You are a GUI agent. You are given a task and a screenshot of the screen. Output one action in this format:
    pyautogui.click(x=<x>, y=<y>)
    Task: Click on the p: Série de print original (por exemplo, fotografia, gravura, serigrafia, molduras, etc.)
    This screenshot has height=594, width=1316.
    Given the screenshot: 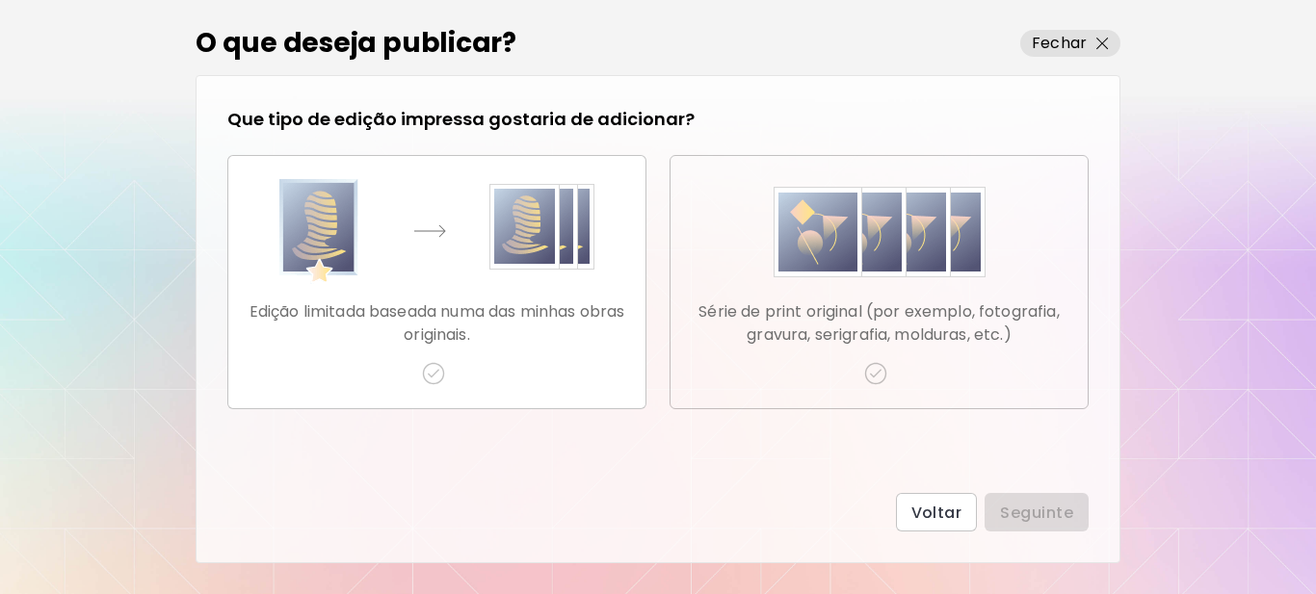 What is the action you would take?
    pyautogui.click(x=879, y=324)
    